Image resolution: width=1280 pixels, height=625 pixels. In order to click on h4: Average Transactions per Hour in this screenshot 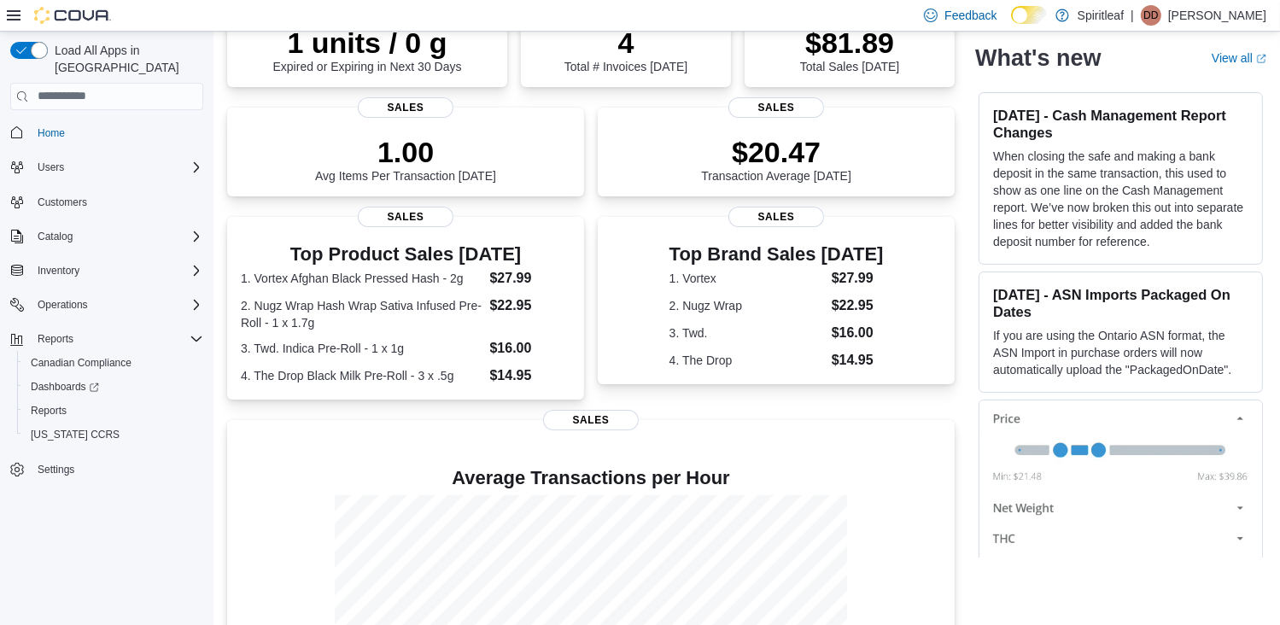, I will do `click(591, 478)`.